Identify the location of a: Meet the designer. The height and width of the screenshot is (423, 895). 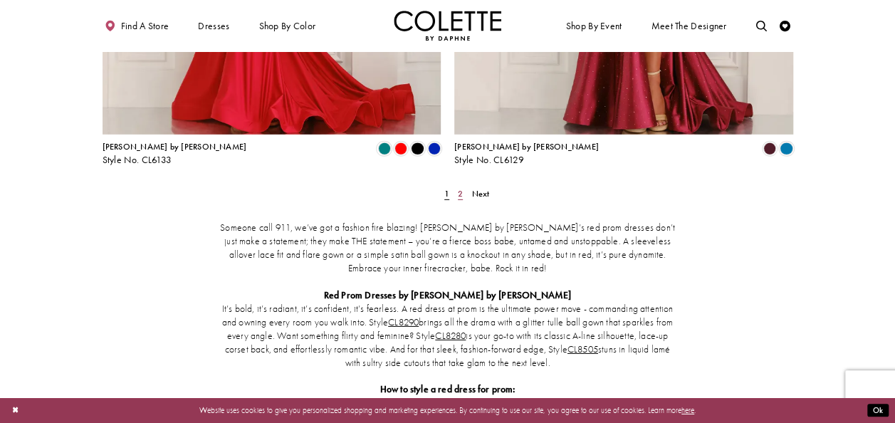
(689, 26).